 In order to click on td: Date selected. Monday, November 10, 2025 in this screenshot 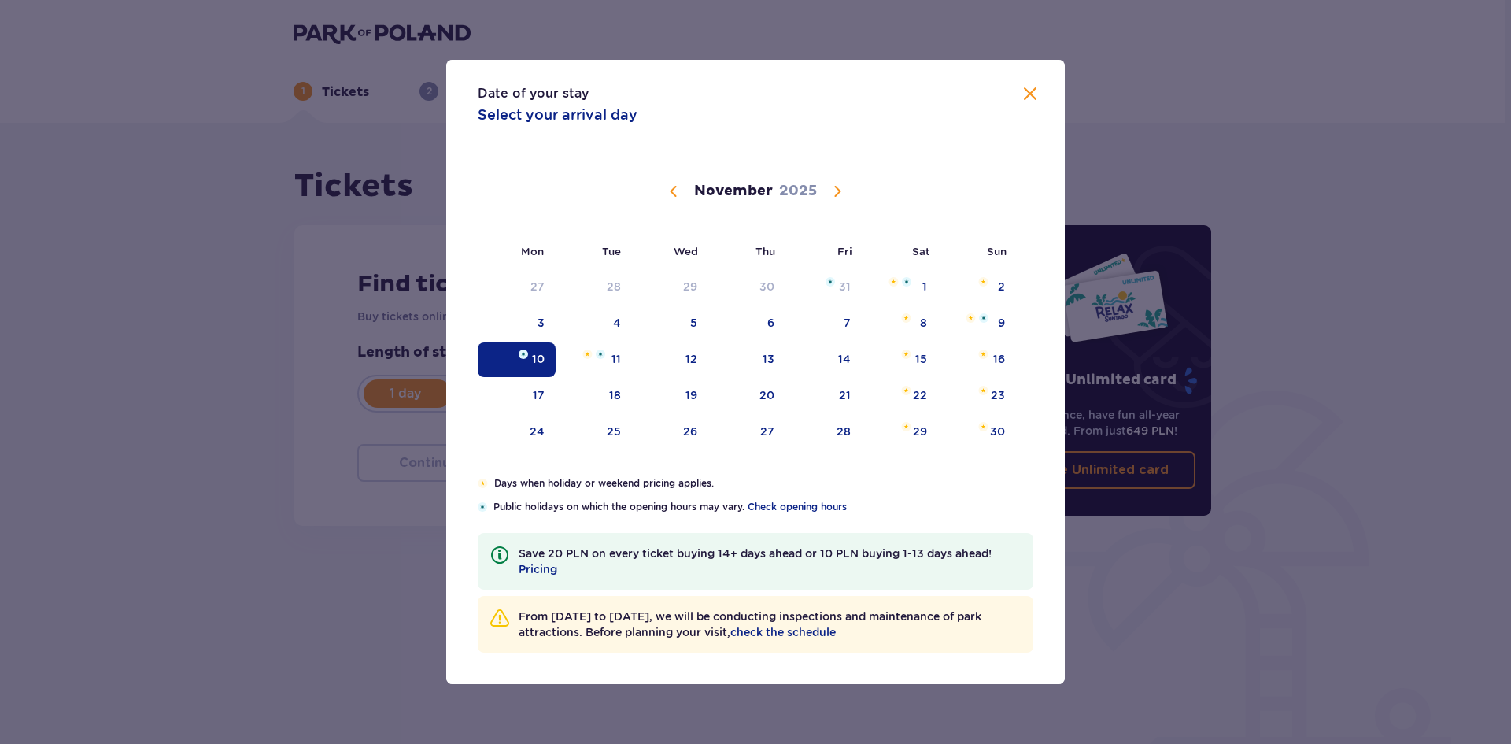, I will do `click(516, 360)`.